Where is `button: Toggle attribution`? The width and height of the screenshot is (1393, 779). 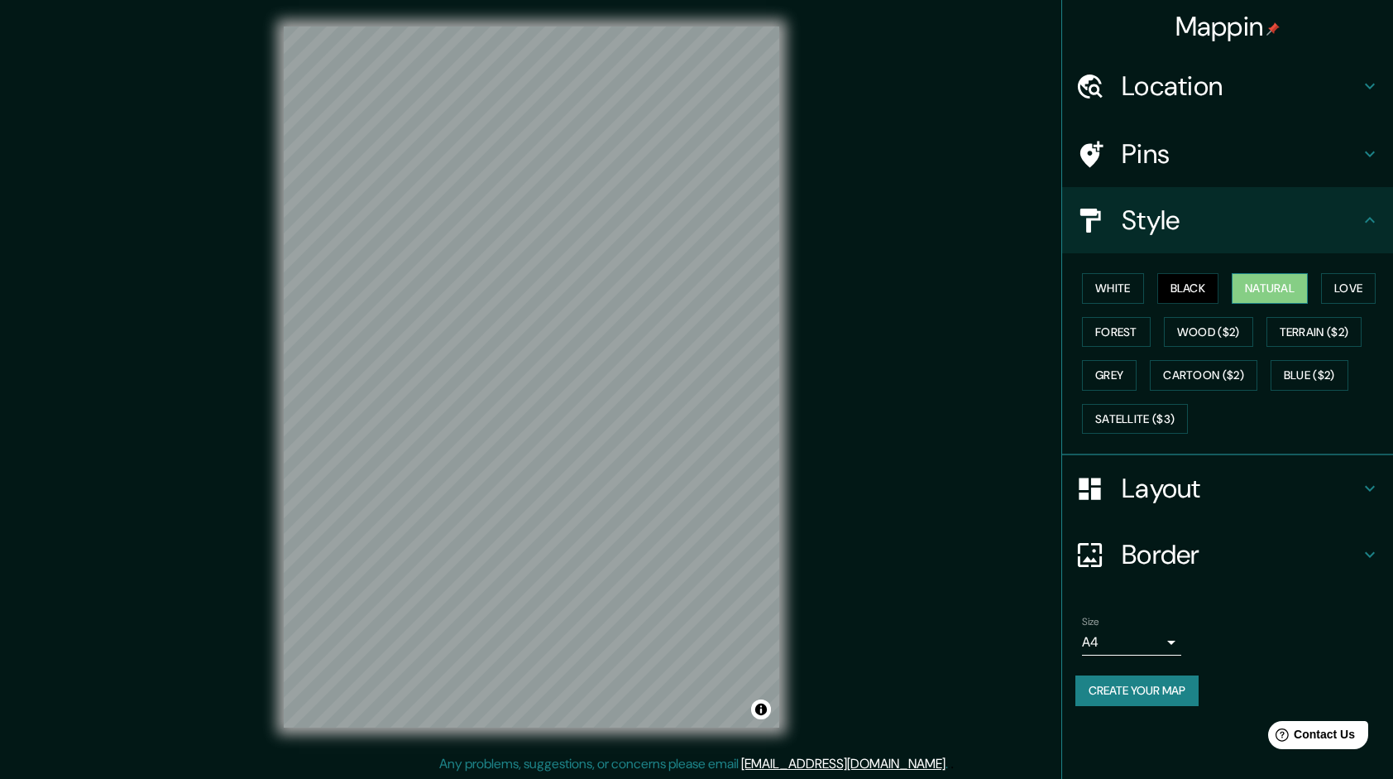 button: Toggle attribution is located at coordinates (761, 709).